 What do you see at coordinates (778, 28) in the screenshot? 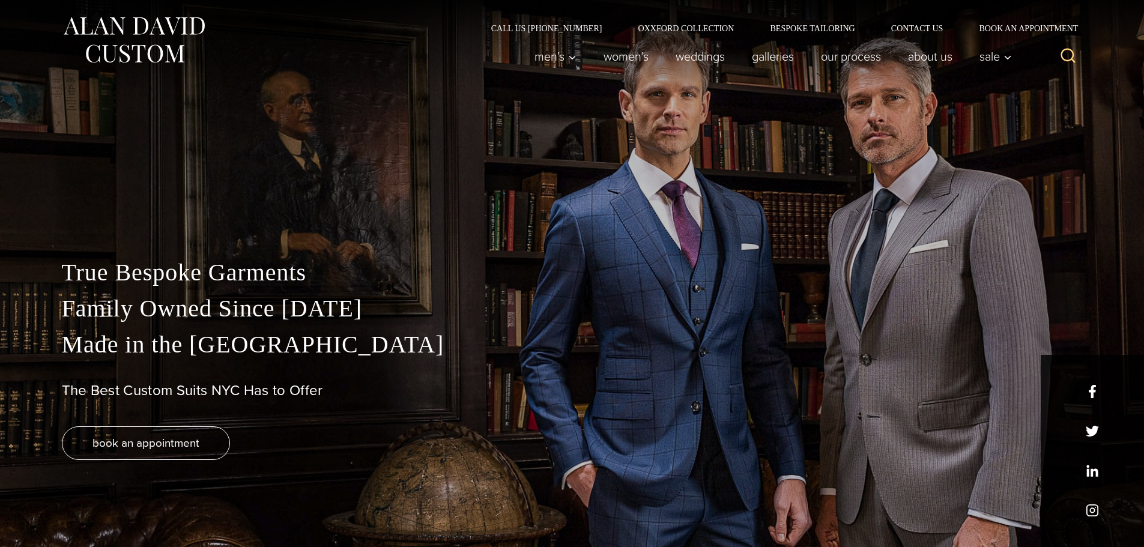
I see `nav: Secondary Navigation` at bounding box center [778, 28].